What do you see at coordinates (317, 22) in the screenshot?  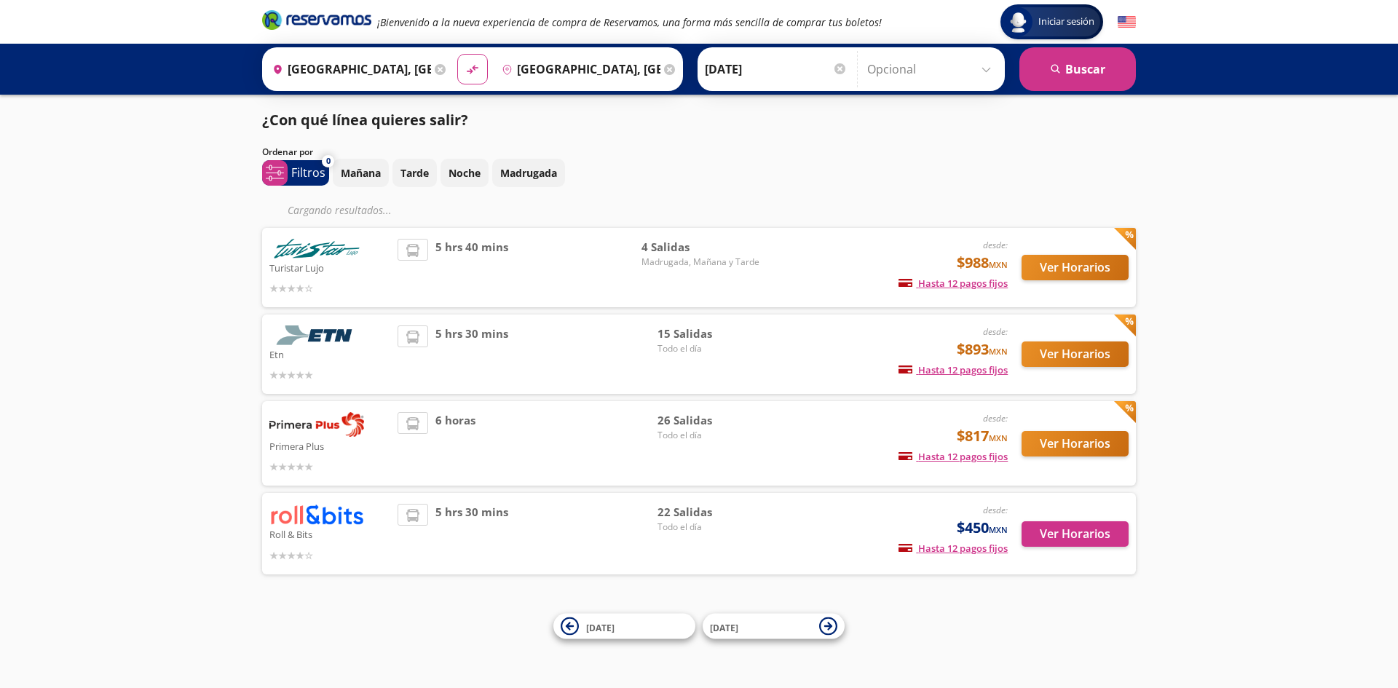 I see `a: Brand Logo` at bounding box center [317, 22].